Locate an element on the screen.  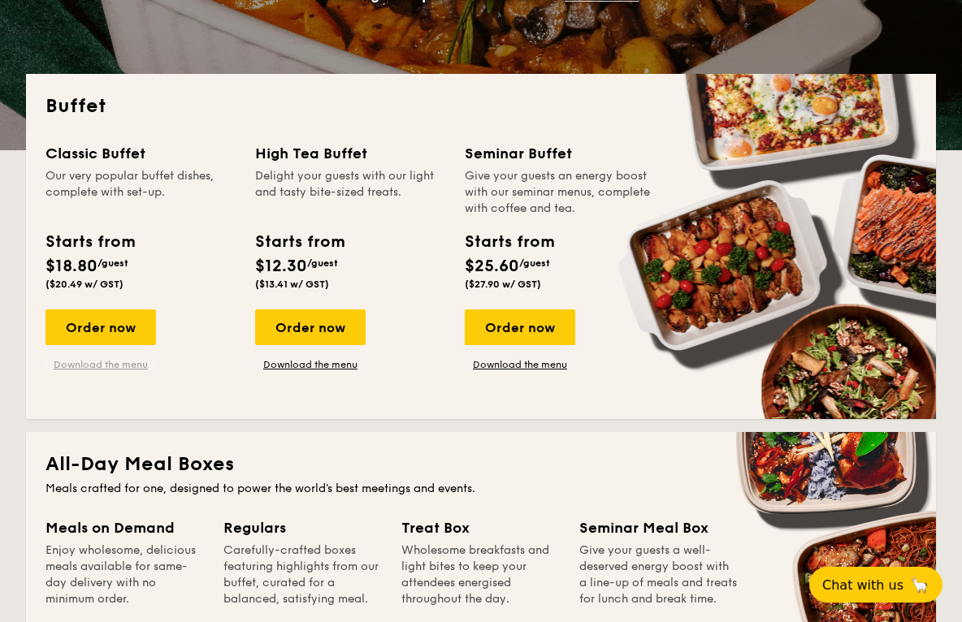
div: Give your guests a well-deserved energy boost with a line-up of meals and treats for lunch and br... is located at coordinates (658, 575).